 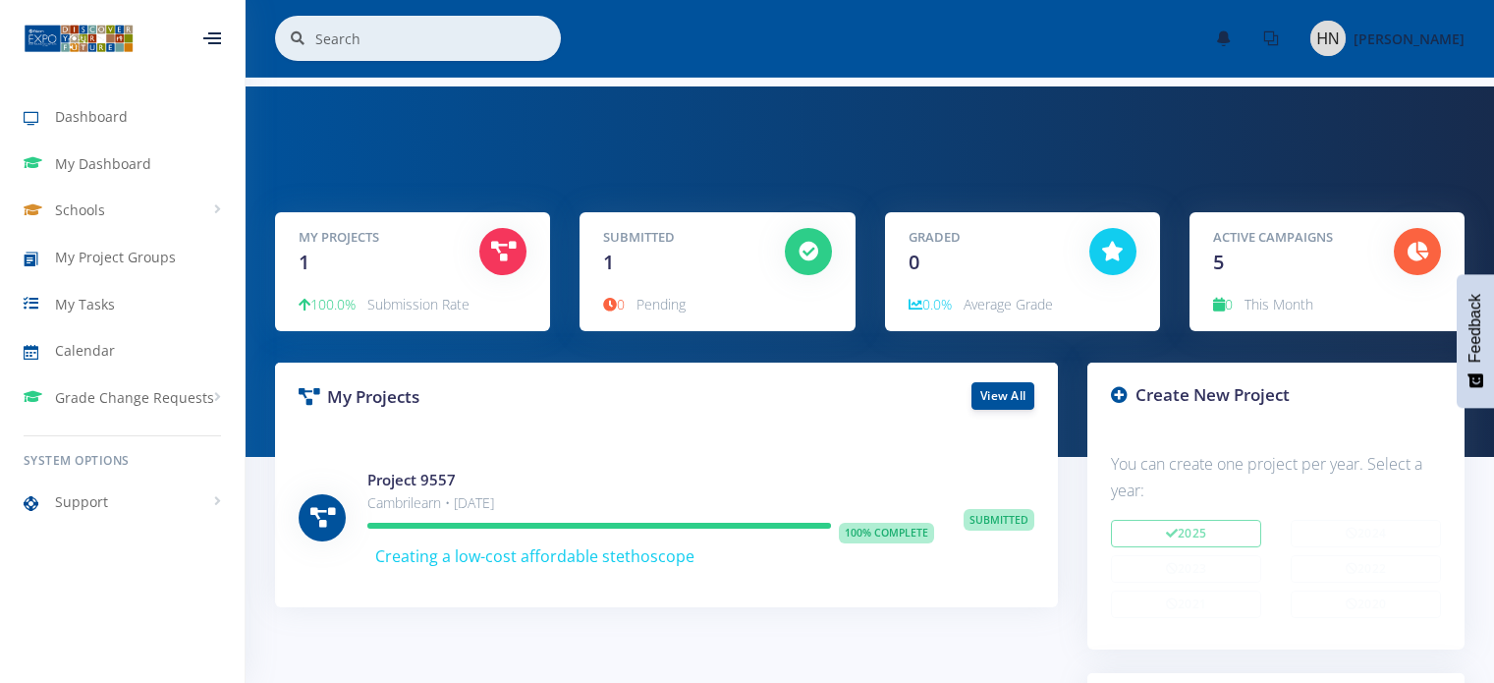 What do you see at coordinates (135, 397) in the screenshot?
I see `span: Grade Change Requests` at bounding box center [135, 397].